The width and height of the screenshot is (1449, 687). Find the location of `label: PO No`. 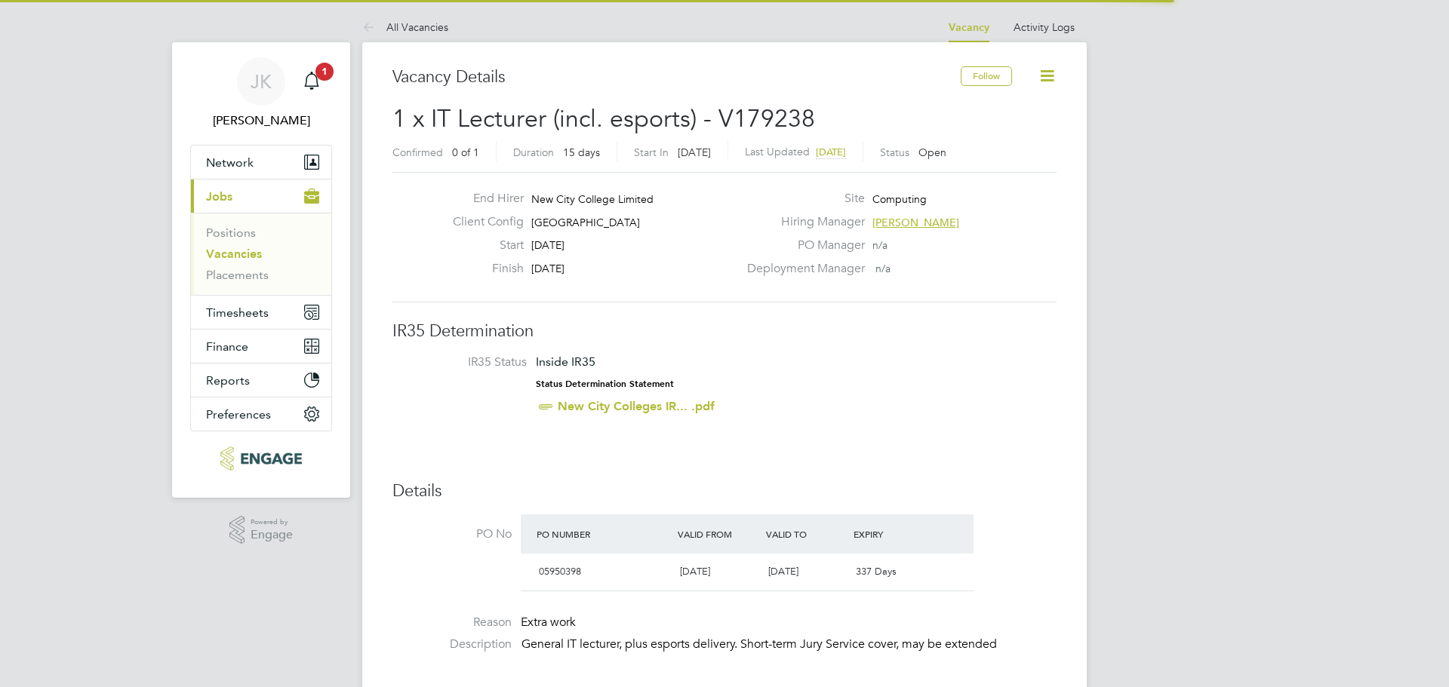

label: PO No is located at coordinates (452, 534).